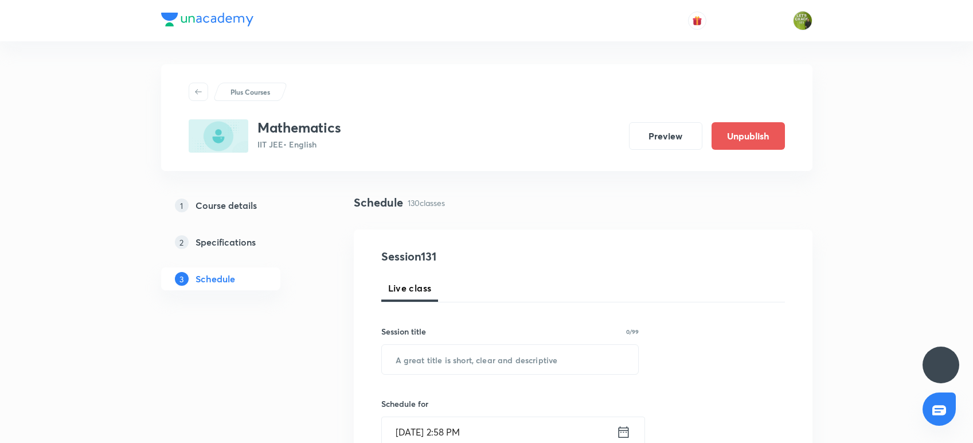 Image resolution: width=973 pixels, height=443 pixels. What do you see at coordinates (697, 21) in the screenshot?
I see `img: avatar` at bounding box center [697, 21].